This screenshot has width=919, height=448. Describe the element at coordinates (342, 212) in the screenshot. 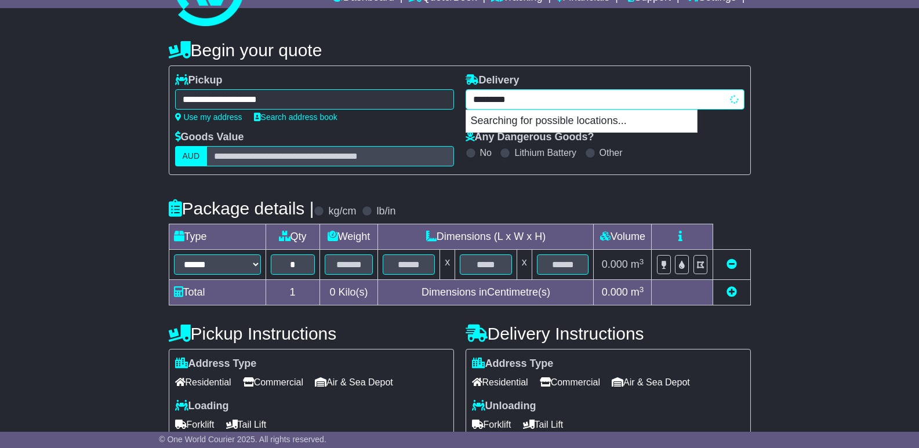

I see `label: kg/cm` at that location.